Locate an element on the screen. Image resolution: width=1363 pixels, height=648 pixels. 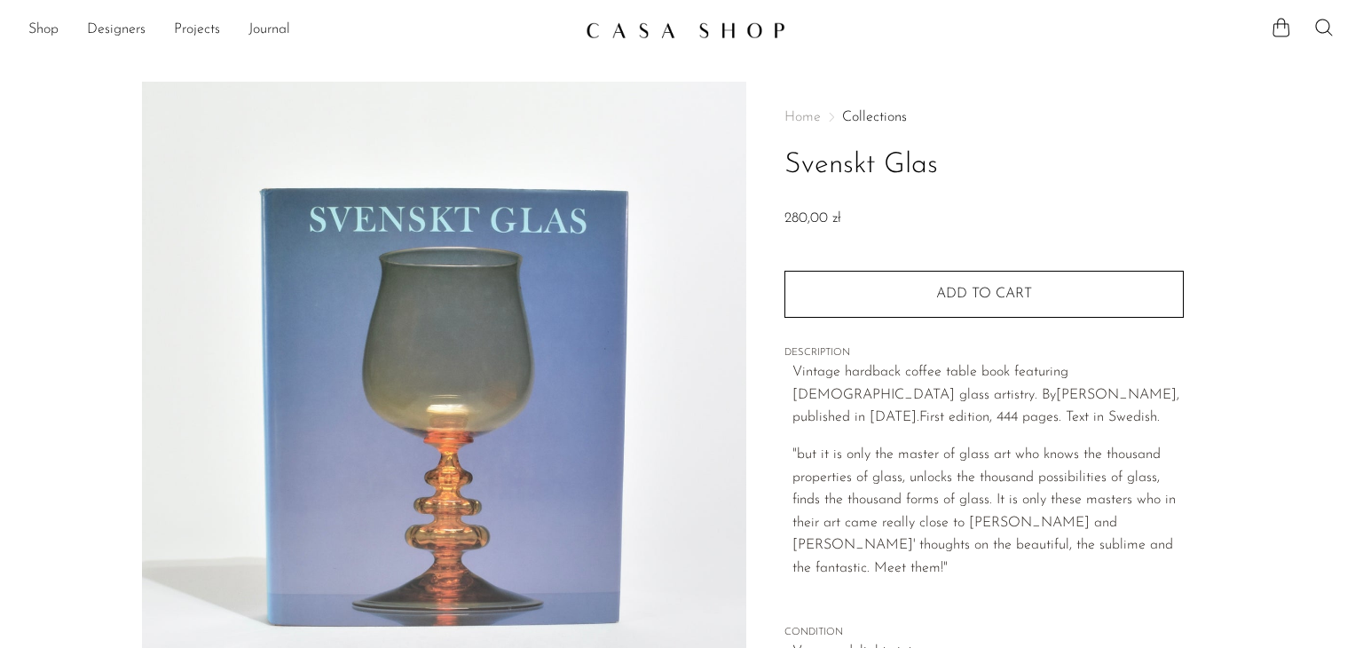
nav: Desktop navigation is located at coordinates (300, 30).